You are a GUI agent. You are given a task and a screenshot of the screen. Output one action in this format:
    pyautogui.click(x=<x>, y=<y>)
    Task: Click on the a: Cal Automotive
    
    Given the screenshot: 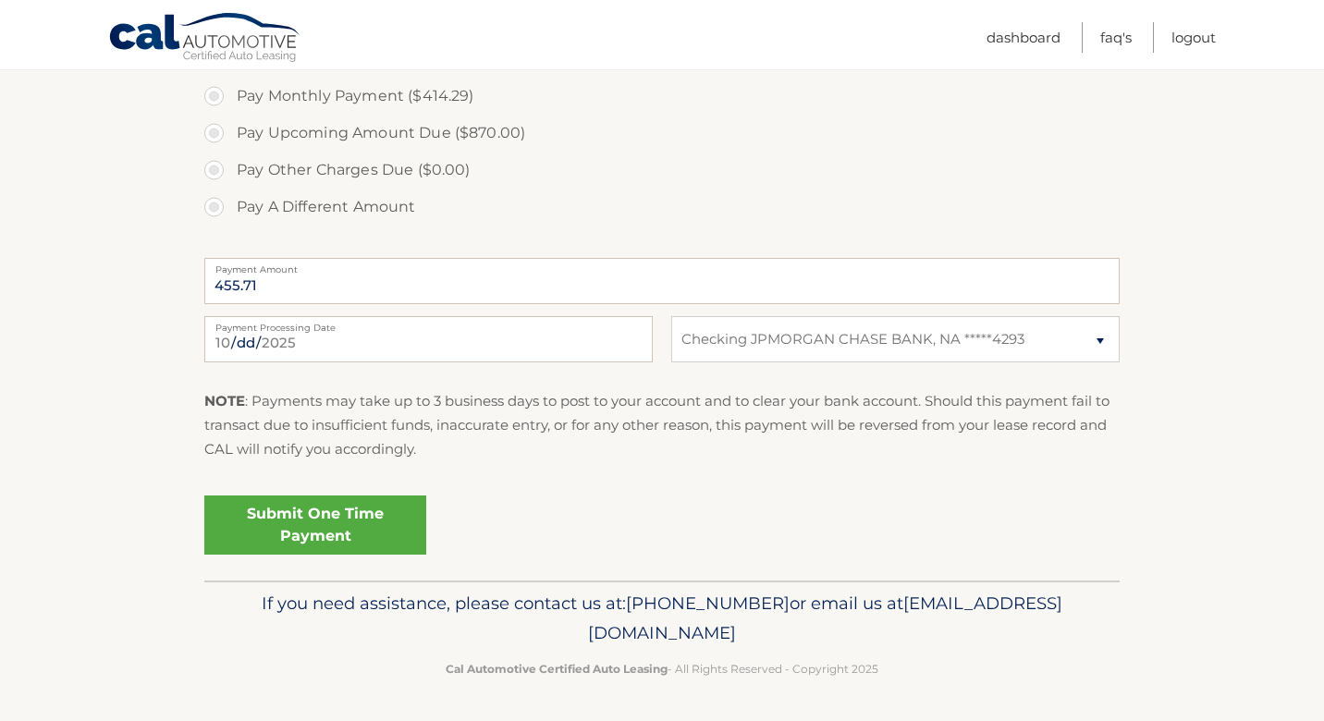 What is the action you would take?
    pyautogui.click(x=205, y=39)
    